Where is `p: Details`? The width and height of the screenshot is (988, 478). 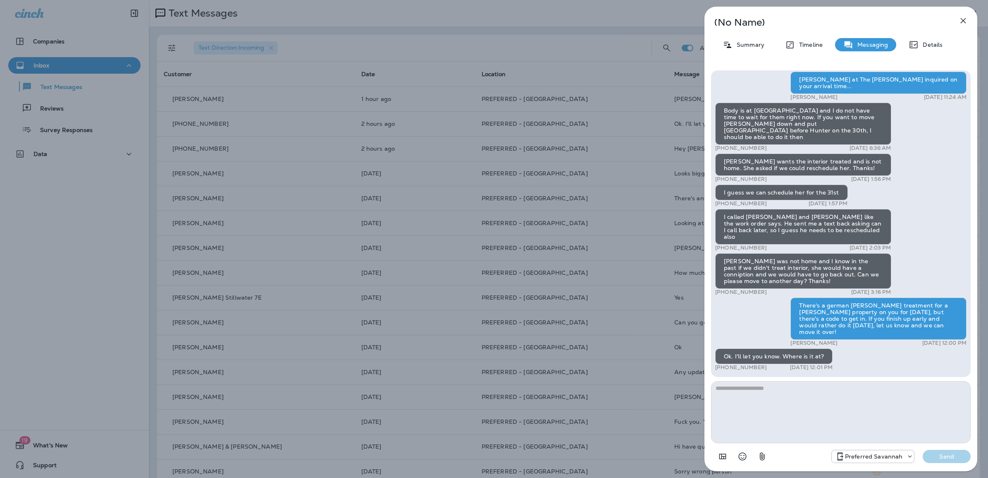 p: Details is located at coordinates (931, 45).